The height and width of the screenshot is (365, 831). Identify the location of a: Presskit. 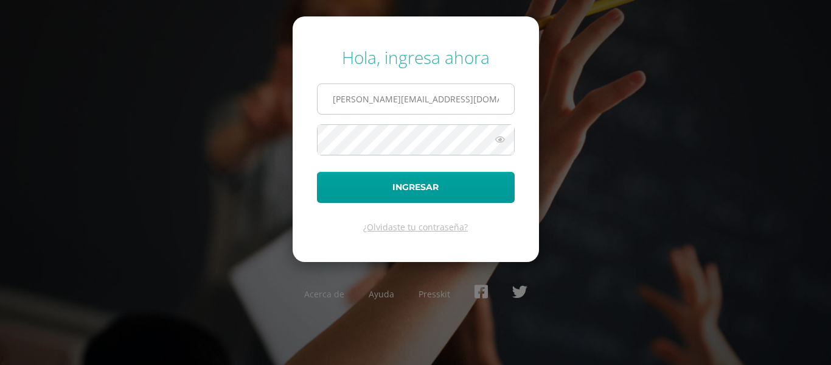
(434, 293).